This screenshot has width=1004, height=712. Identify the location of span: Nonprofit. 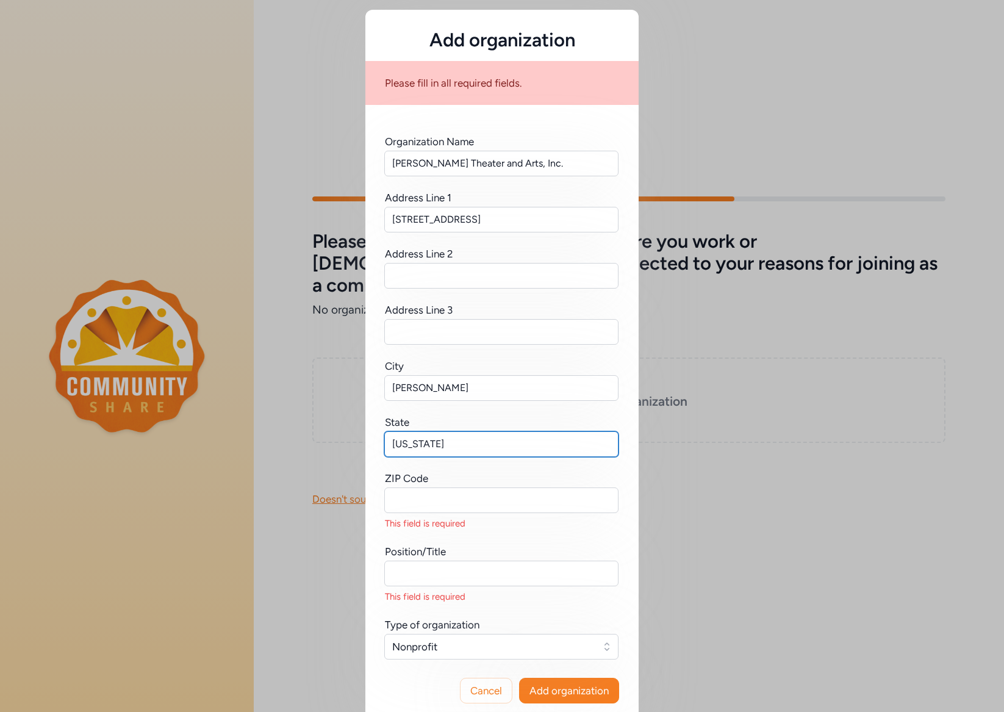
(493, 647).